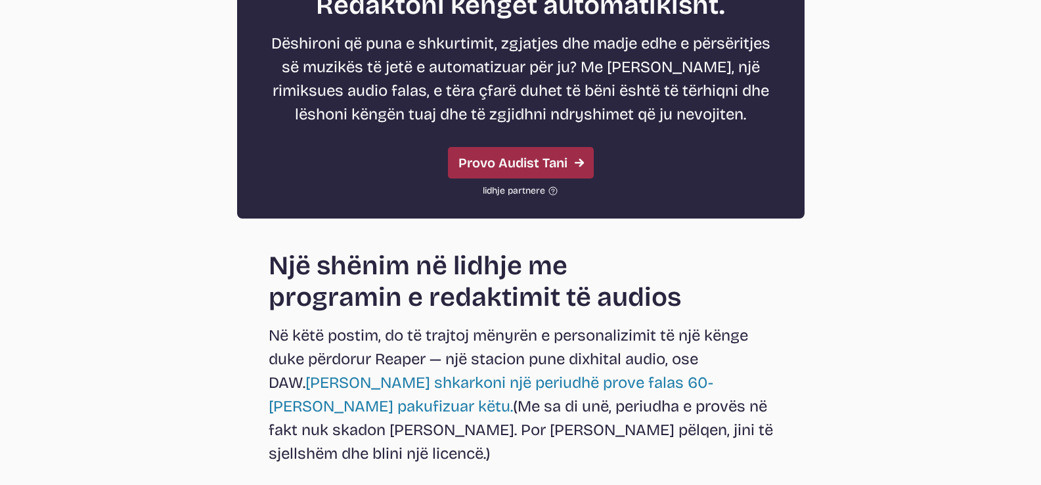 This screenshot has width=1041, height=485. What do you see at coordinates (521, 79) in the screenshot?
I see `font: Dëshironi që puna e shkurtimit, zgjatjes dhe madje edhe e përsëritjes së muzikës të jetë e automa...` at bounding box center [521, 79].